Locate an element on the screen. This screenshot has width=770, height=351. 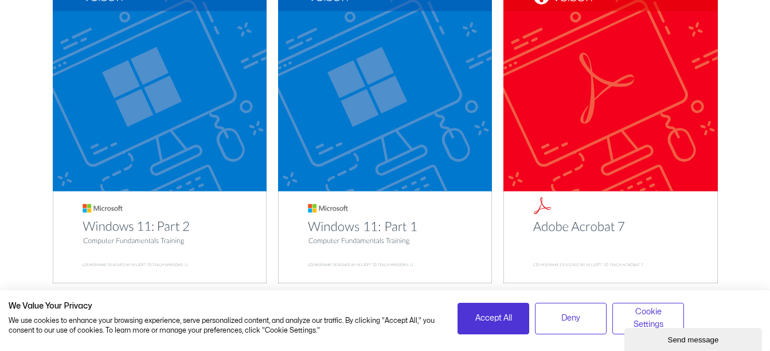
span: Cookie Settings is located at coordinates (648, 318).